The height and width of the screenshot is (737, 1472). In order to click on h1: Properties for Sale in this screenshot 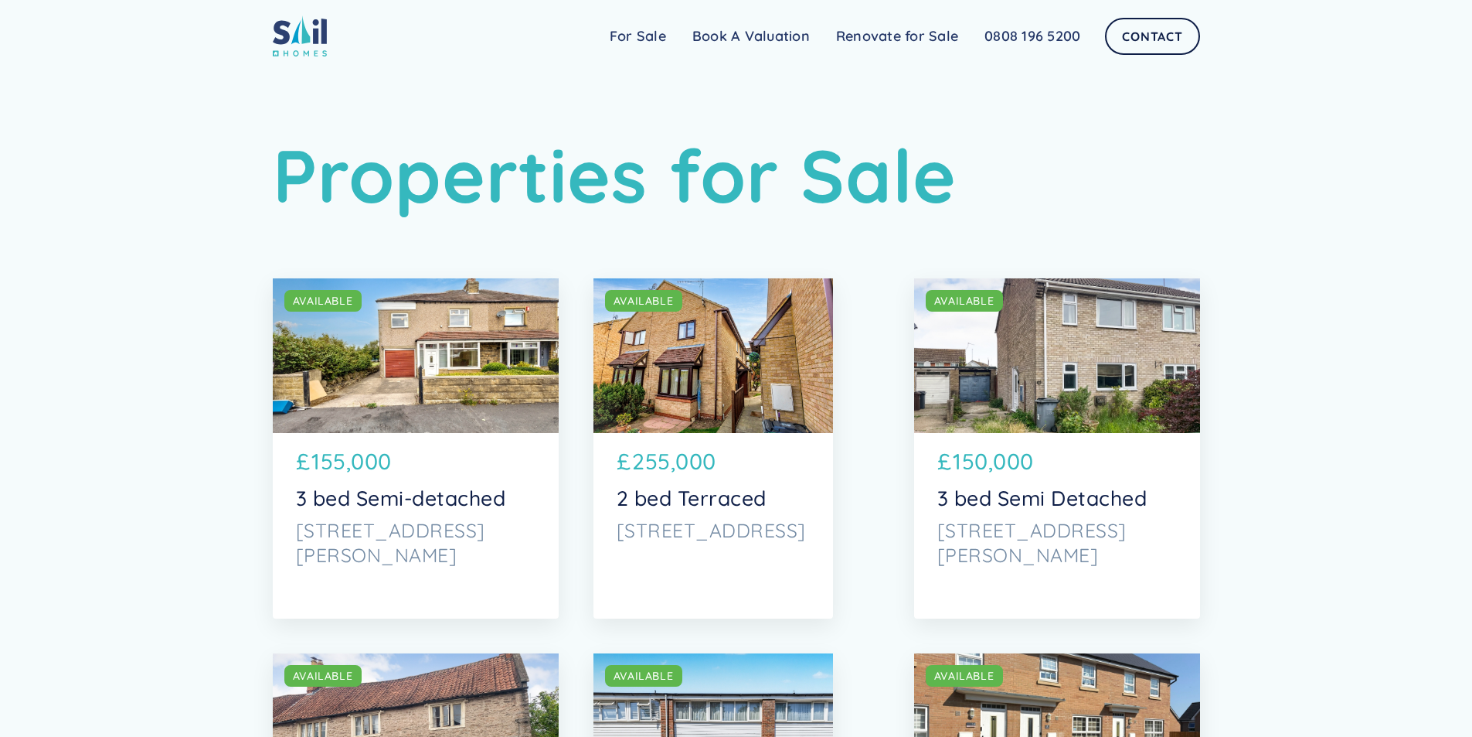, I will do `click(737, 175)`.